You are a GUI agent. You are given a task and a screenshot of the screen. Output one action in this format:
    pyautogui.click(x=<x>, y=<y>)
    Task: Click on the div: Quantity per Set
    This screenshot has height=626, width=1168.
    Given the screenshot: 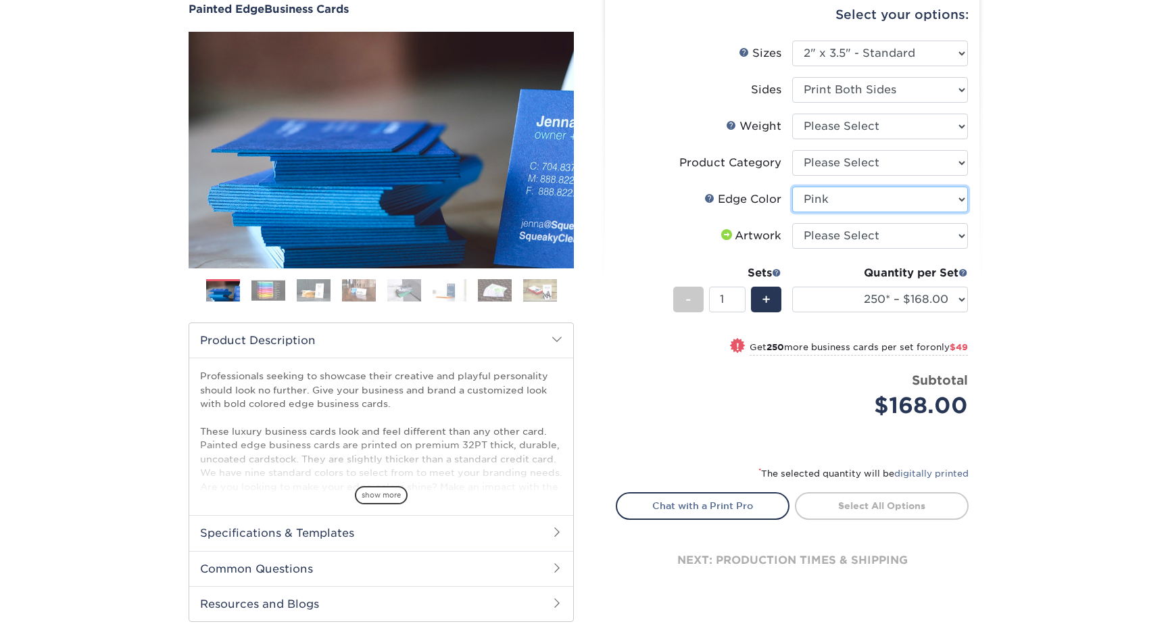 What is the action you would take?
    pyautogui.click(x=880, y=273)
    